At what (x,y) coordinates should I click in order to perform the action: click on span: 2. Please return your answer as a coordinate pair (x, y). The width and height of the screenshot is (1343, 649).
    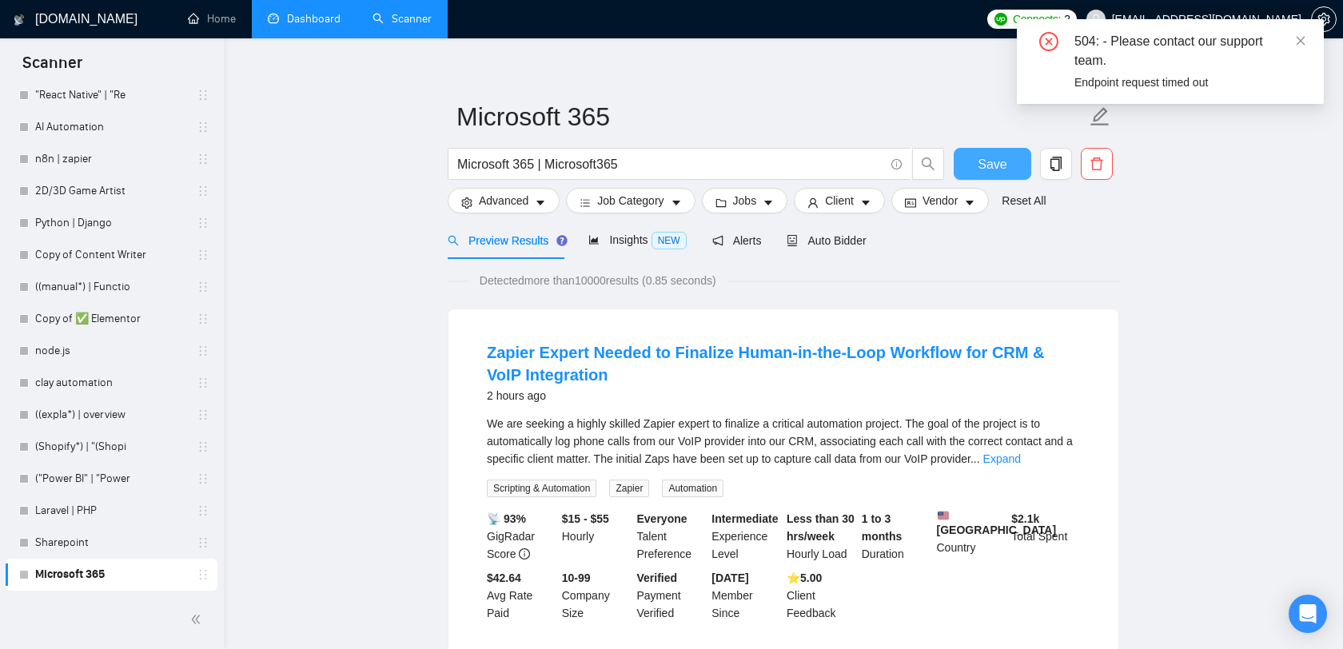
    Looking at the image, I should click on (1067, 19).